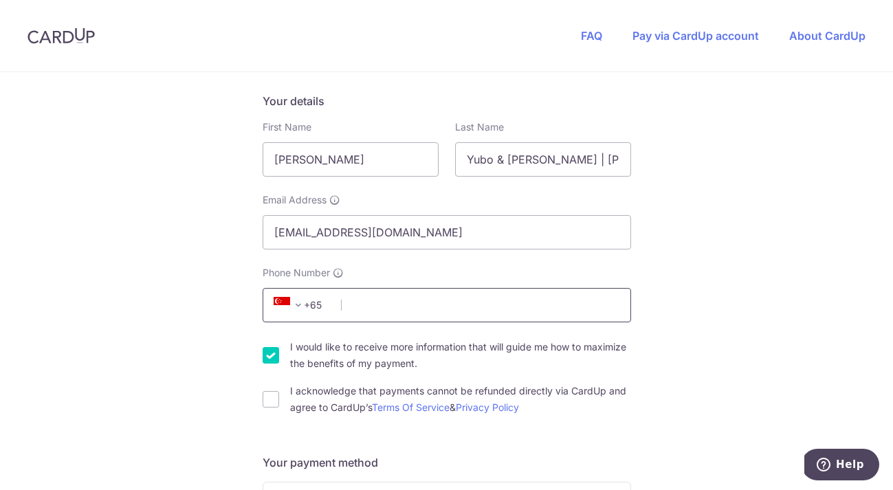 This screenshot has width=893, height=490. What do you see at coordinates (488, 407) in the screenshot?
I see `a: Privacy Policy` at bounding box center [488, 407].